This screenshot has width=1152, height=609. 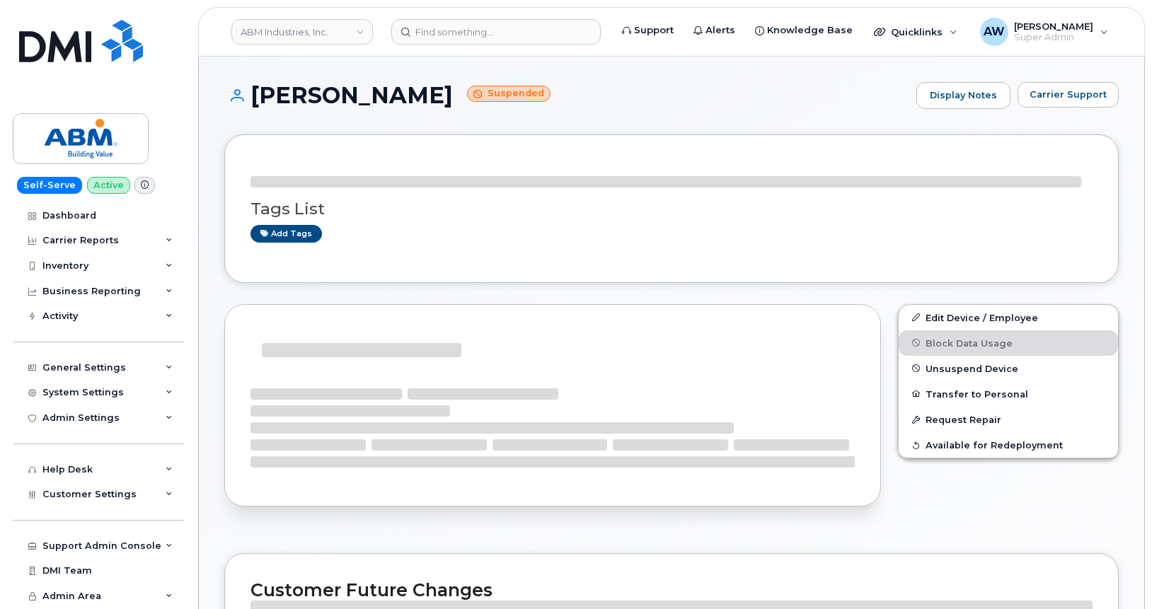 I want to click on button: Transfer to Personal, so click(x=1009, y=394).